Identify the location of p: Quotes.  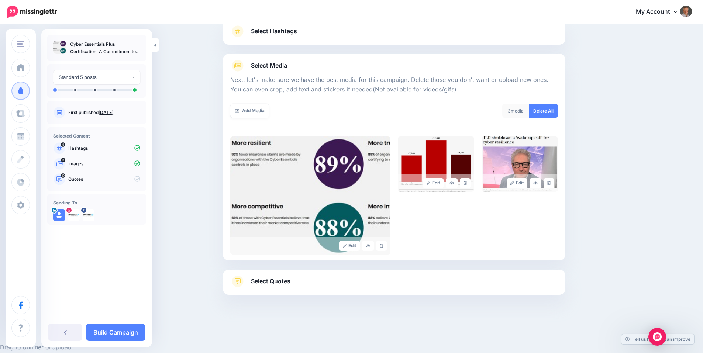
(104, 179).